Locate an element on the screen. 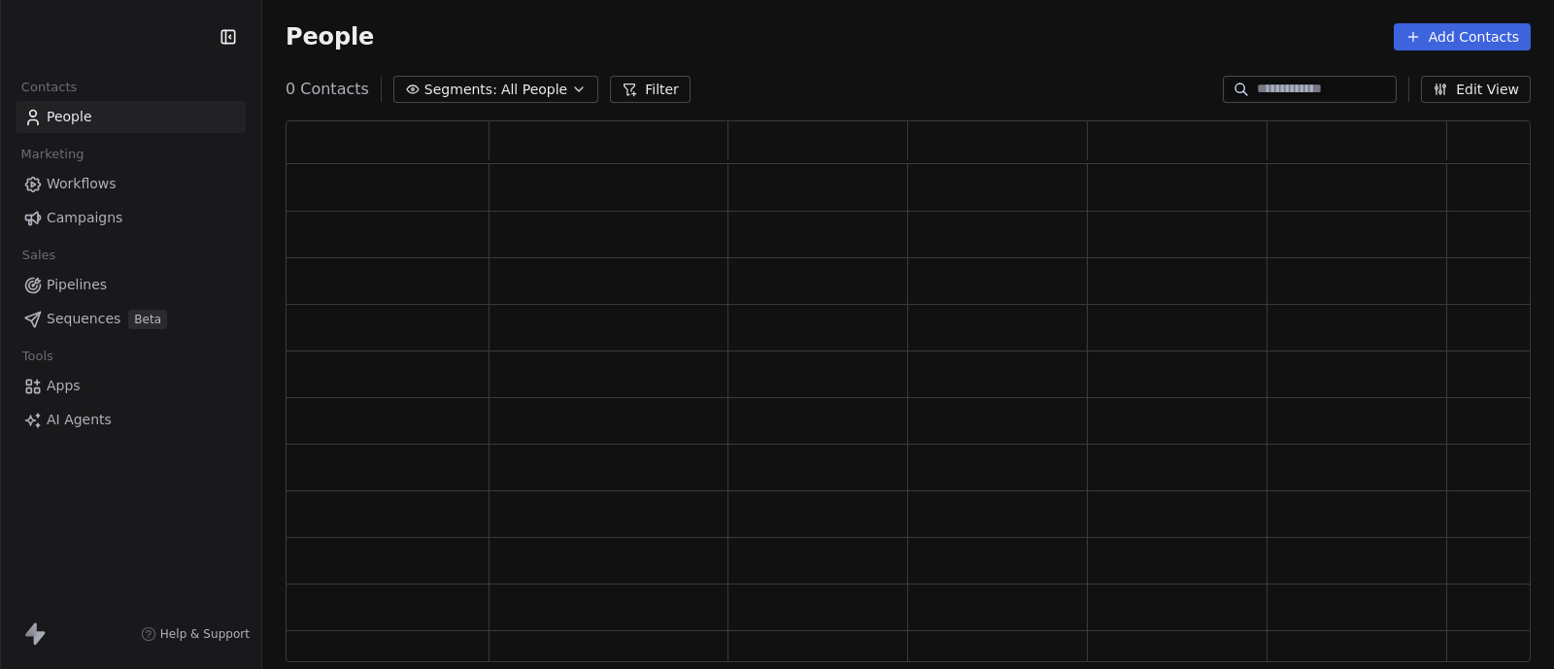 This screenshot has width=1554, height=669. span: Apps is located at coordinates (63, 386).